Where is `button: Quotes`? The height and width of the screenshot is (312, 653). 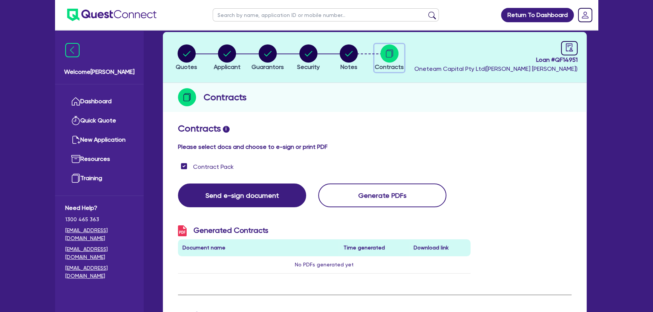
button: Quotes is located at coordinates (186, 58).